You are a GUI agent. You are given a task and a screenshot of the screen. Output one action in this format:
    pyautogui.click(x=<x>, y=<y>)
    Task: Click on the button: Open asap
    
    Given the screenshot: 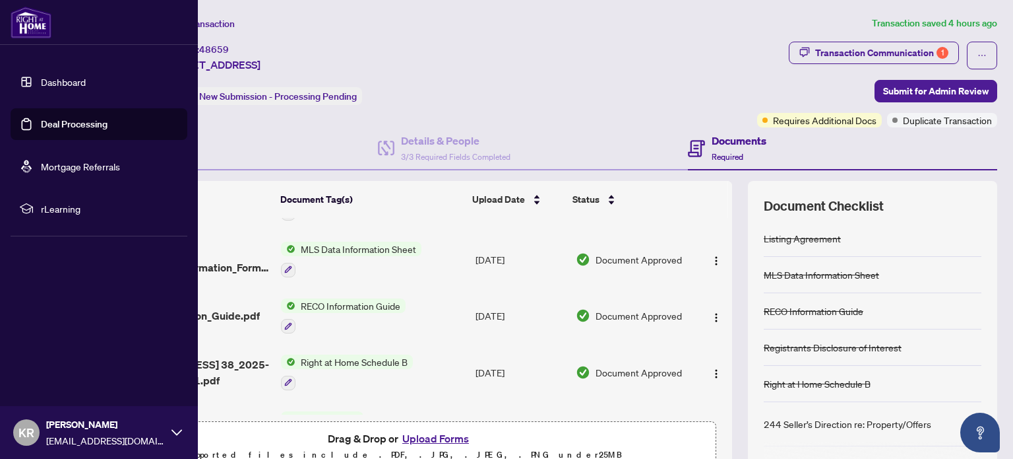 What is the action you would take?
    pyautogui.click(x=980, y=432)
    